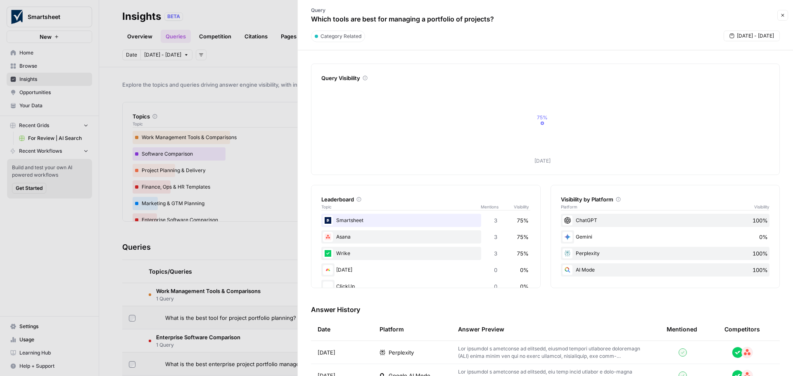  Describe the element at coordinates (682, 329) in the screenshot. I see `div: Mentioned` at that location.